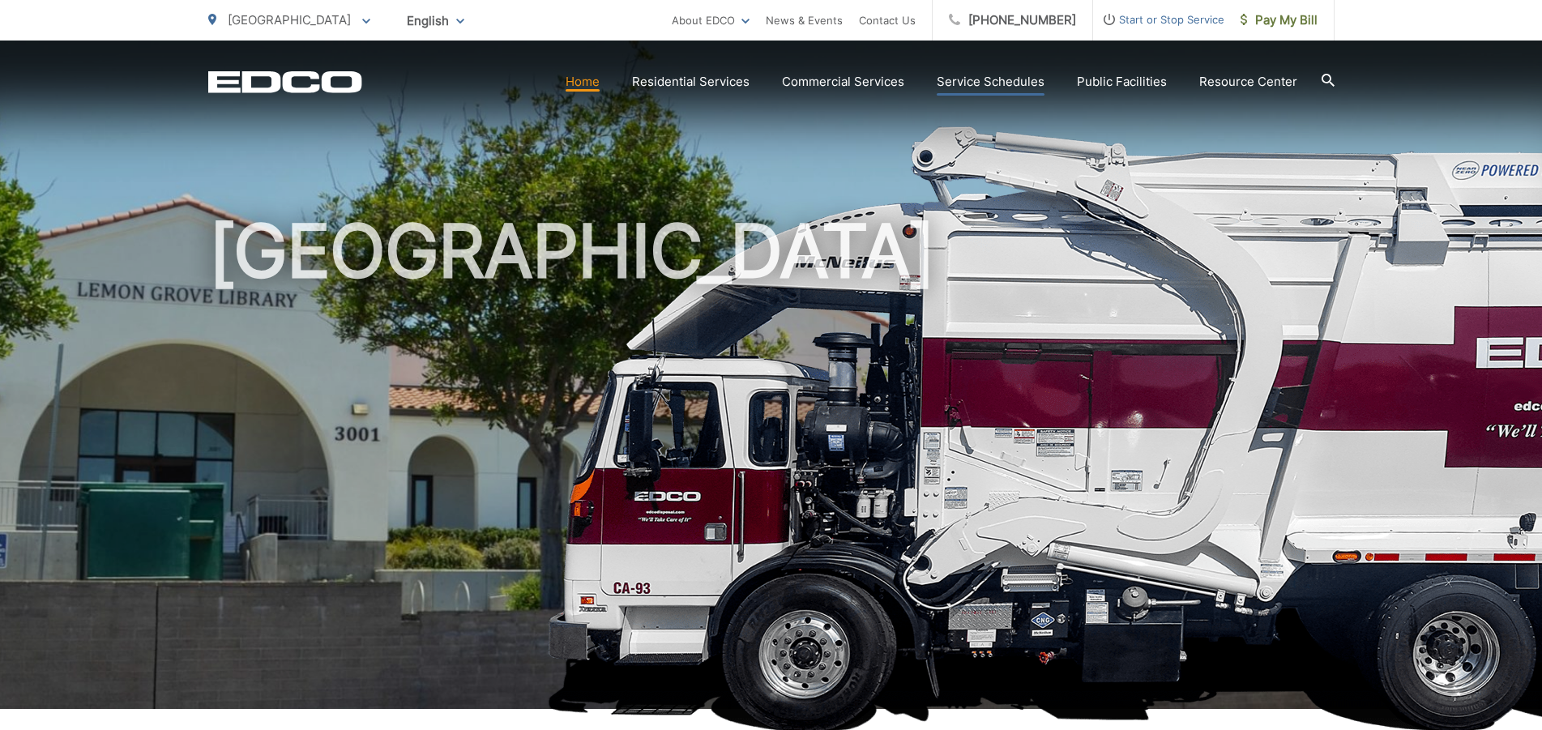 Image resolution: width=1542 pixels, height=730 pixels. What do you see at coordinates (1248, 82) in the screenshot?
I see `a: Resource Center` at bounding box center [1248, 82].